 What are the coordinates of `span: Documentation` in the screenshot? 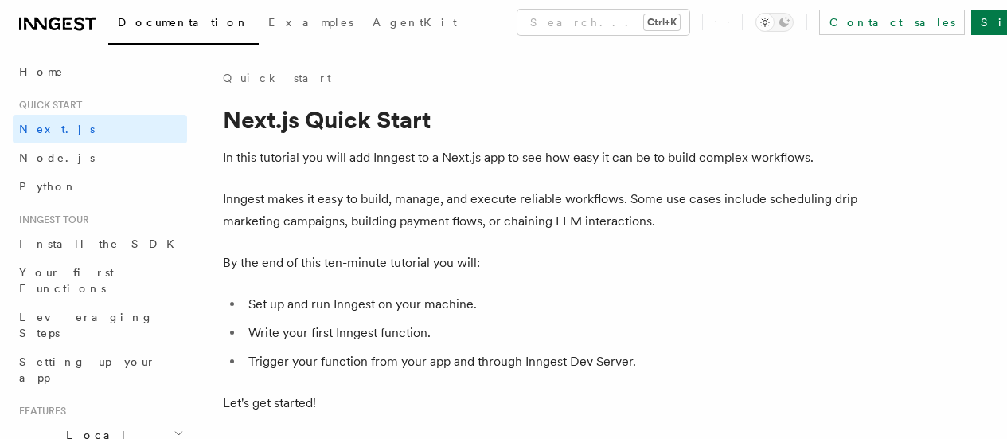 It's located at (183, 22).